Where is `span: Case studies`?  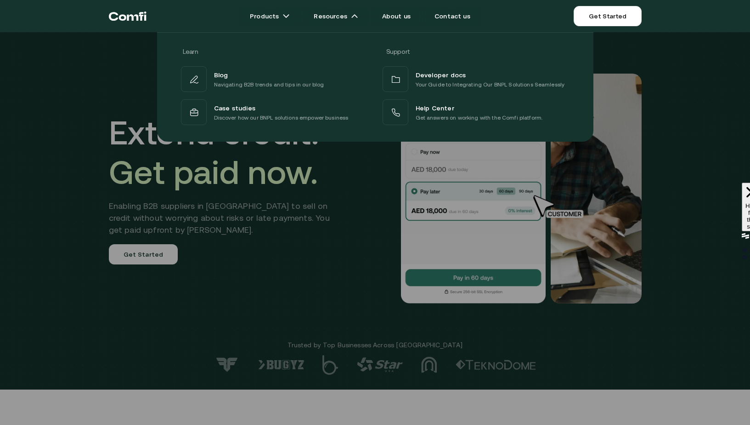 span: Case studies is located at coordinates (235, 108).